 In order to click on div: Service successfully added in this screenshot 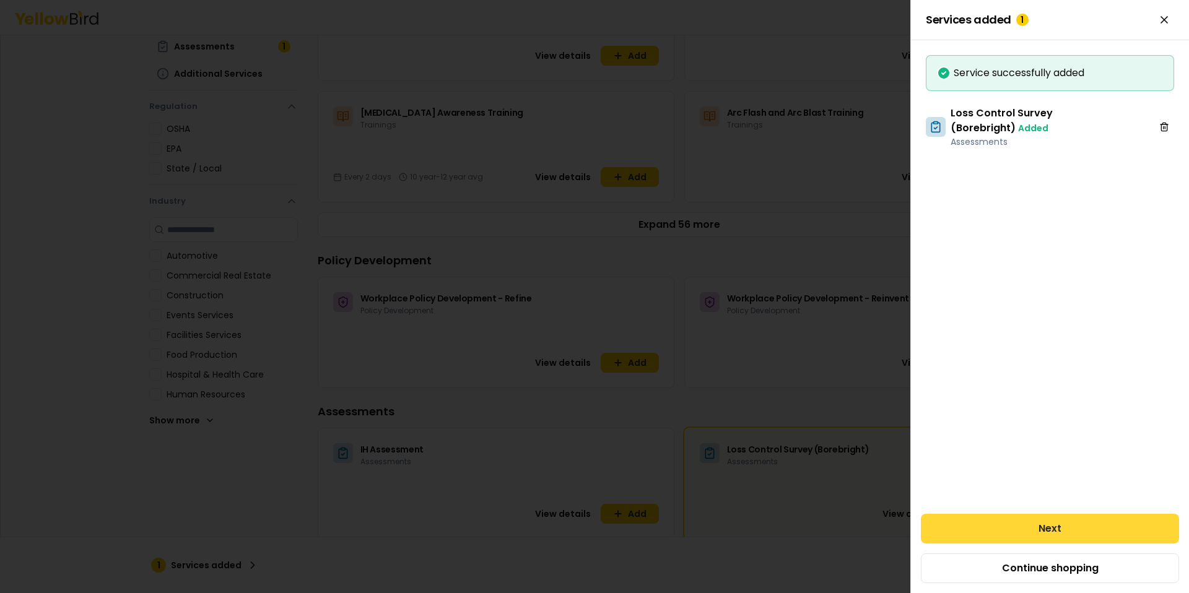, I will do `click(1049, 73)`.